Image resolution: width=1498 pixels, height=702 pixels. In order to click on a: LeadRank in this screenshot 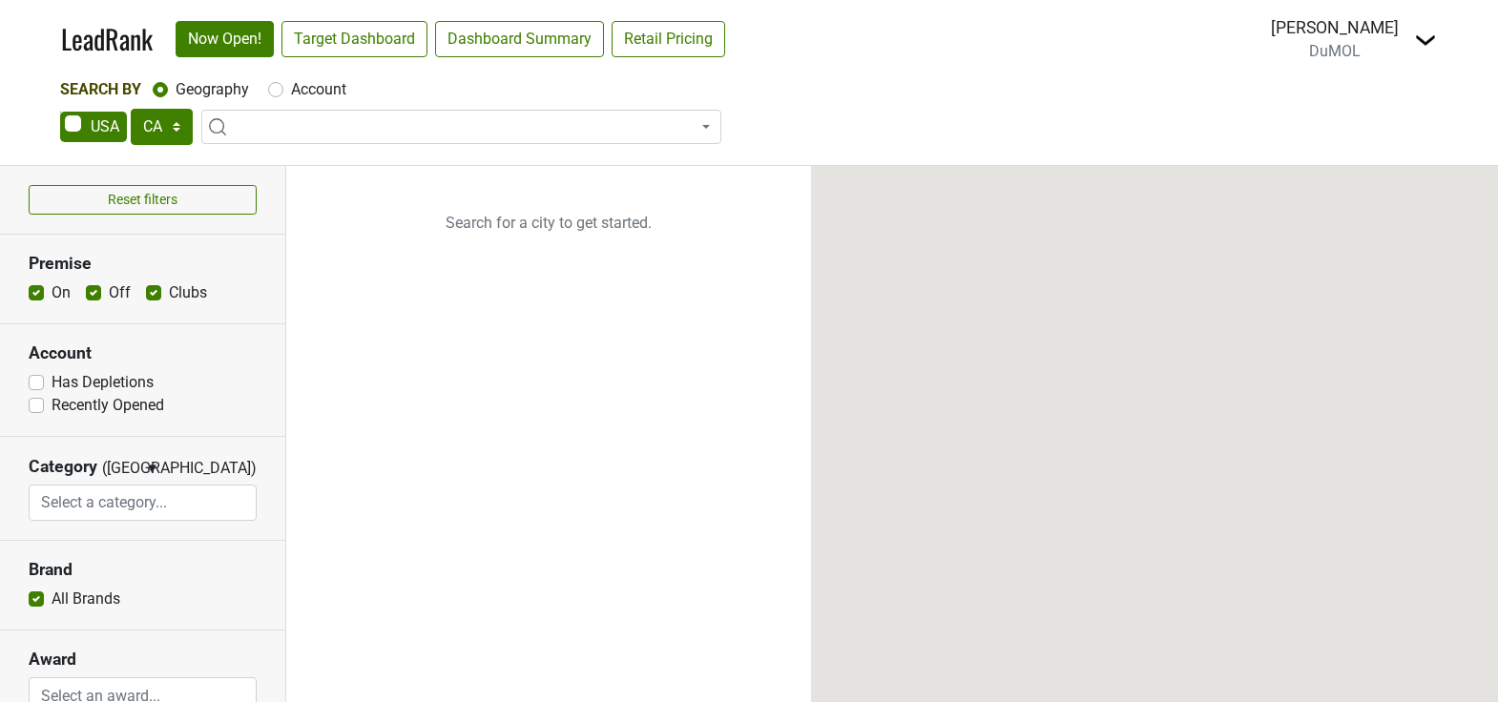, I will do `click(107, 39)`.